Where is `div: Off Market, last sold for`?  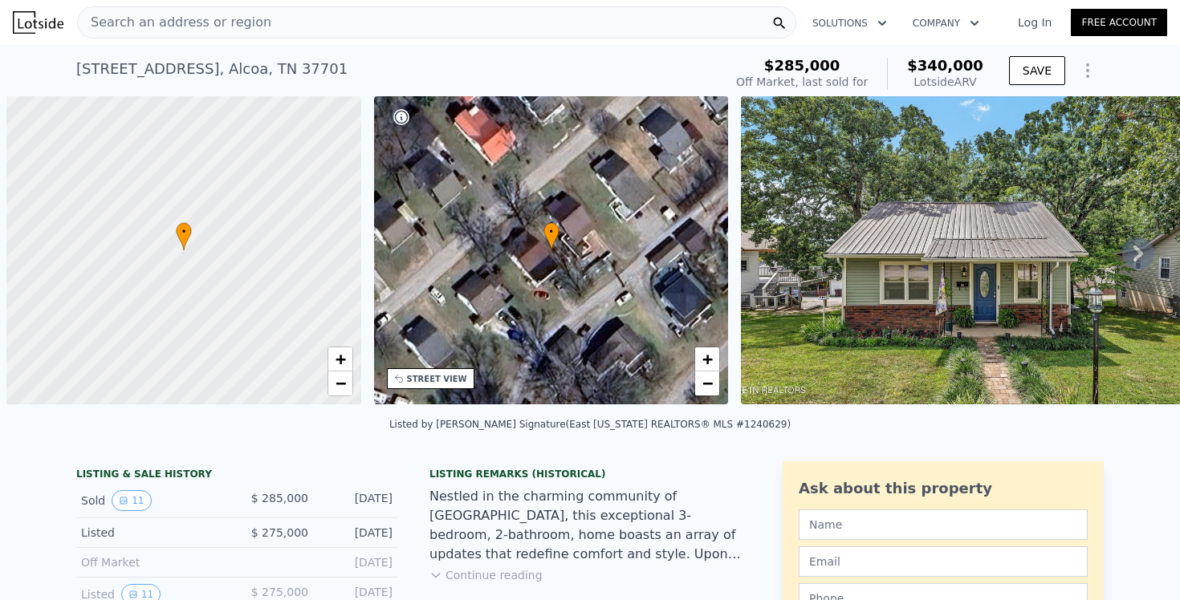
div: Off Market, last sold for is located at coordinates (802, 82).